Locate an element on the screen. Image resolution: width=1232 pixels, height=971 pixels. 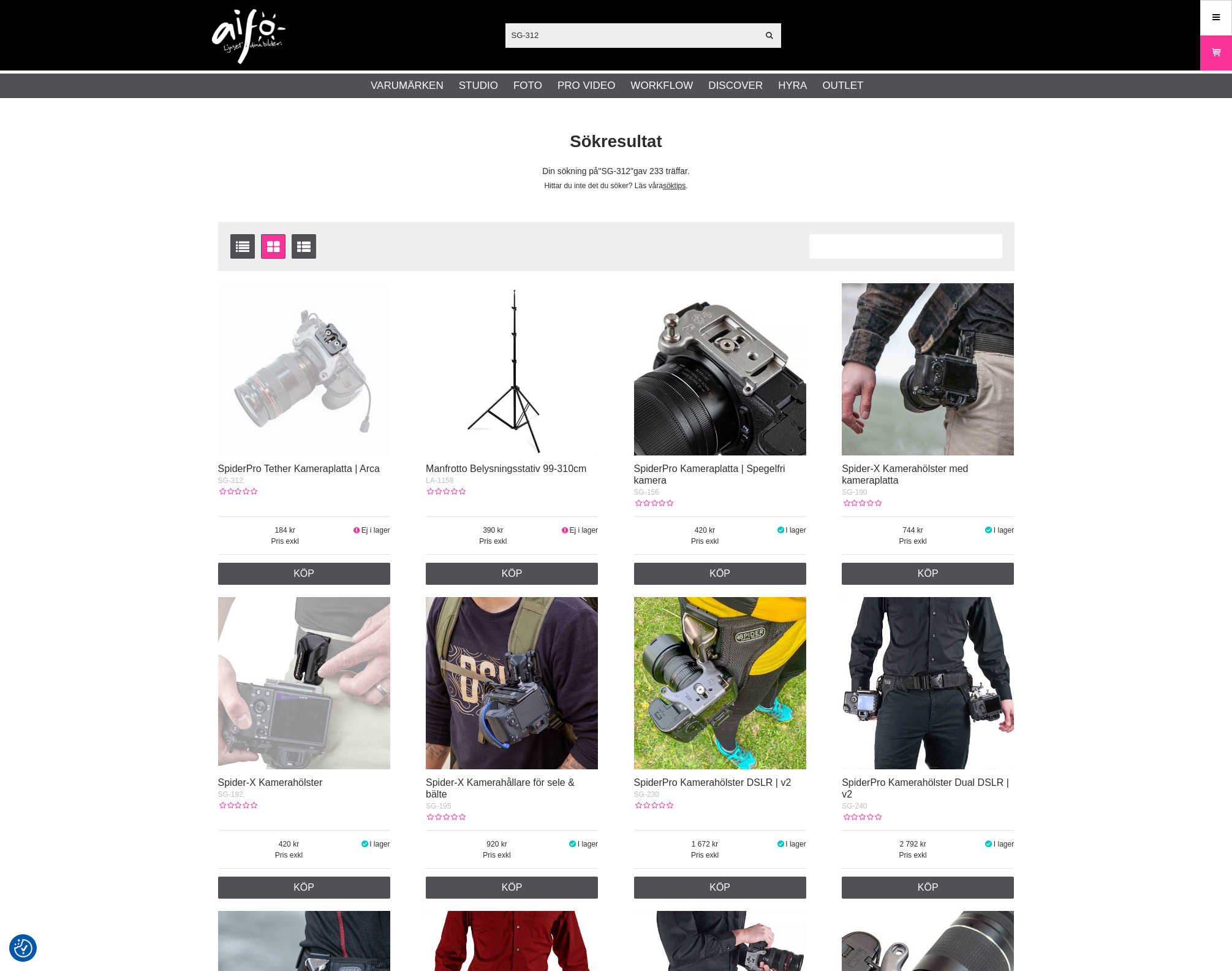
a: Workflow is located at coordinates (662, 86).